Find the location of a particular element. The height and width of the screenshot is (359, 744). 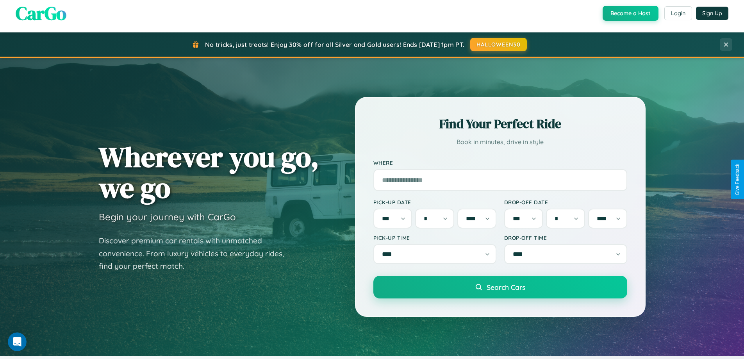

div: Give Feedback is located at coordinates (737, 179).